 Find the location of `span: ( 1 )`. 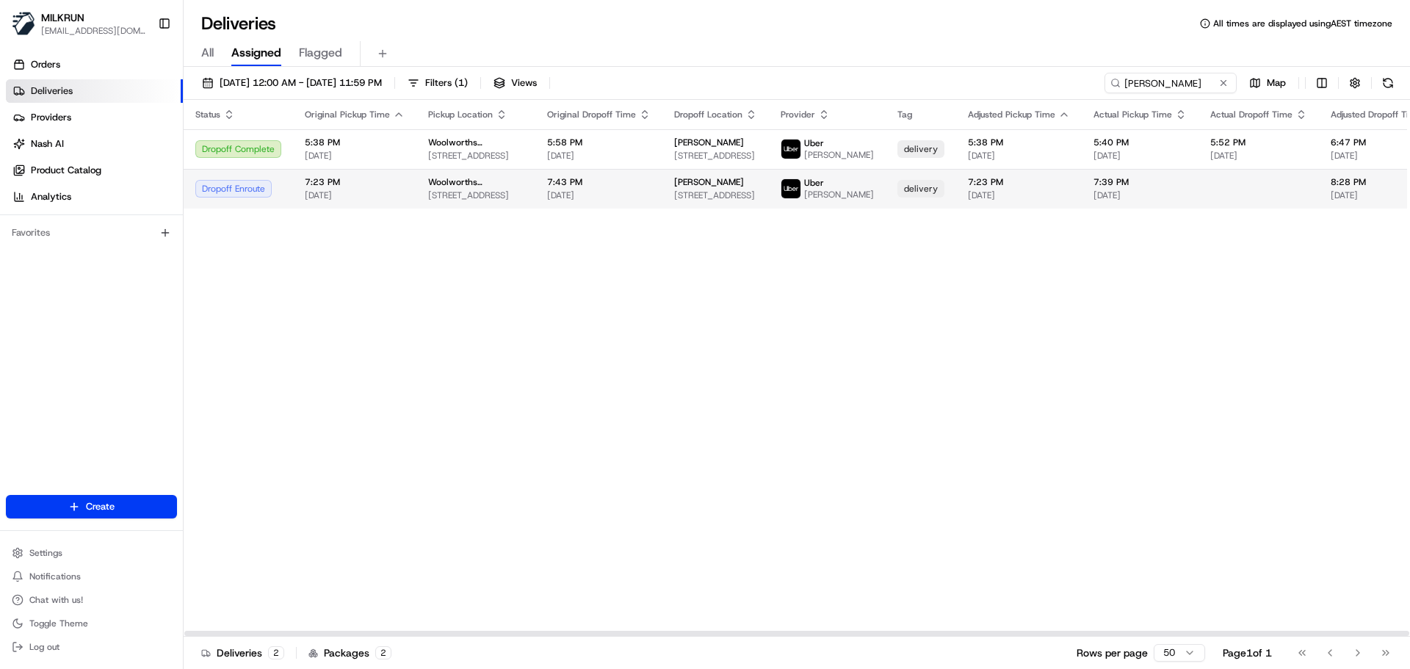

span: ( 1 ) is located at coordinates (461, 83).